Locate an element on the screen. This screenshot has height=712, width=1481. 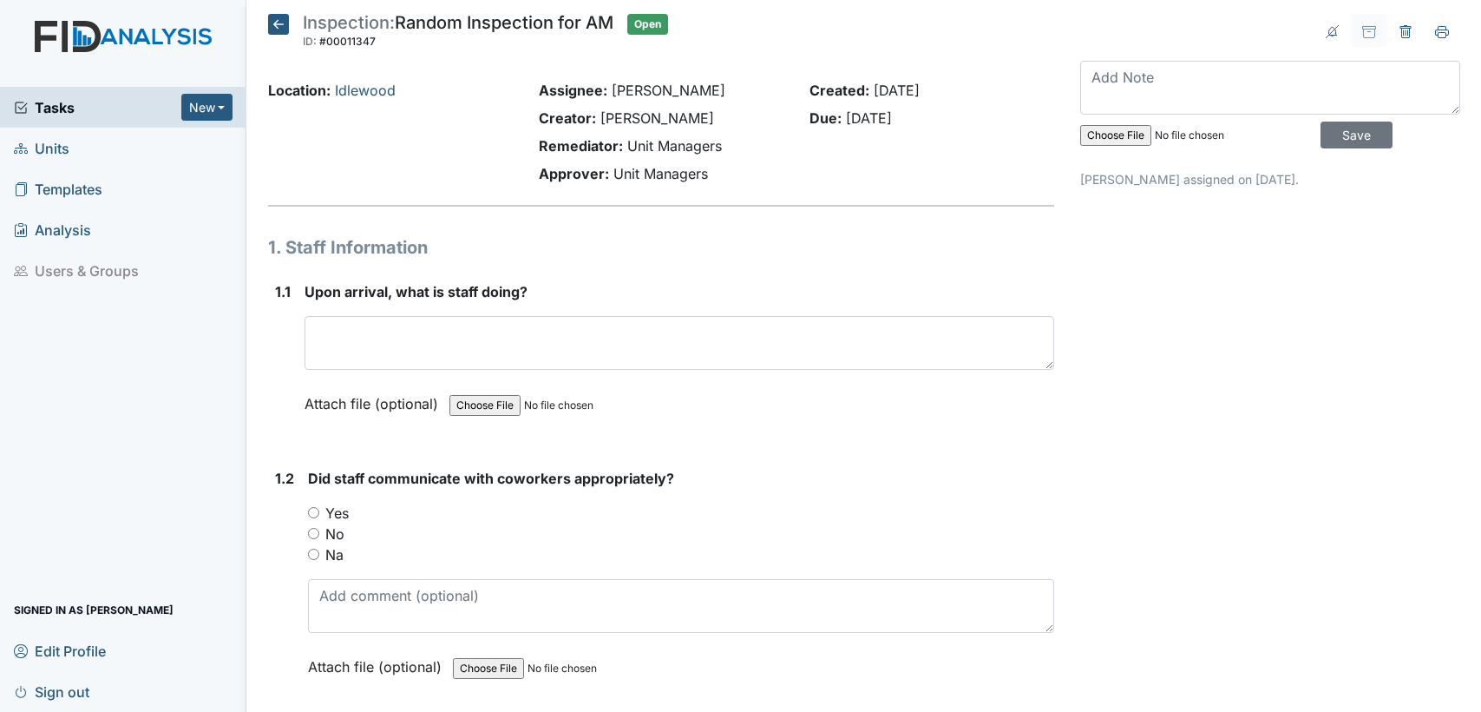
span: ID: is located at coordinates (310, 41).